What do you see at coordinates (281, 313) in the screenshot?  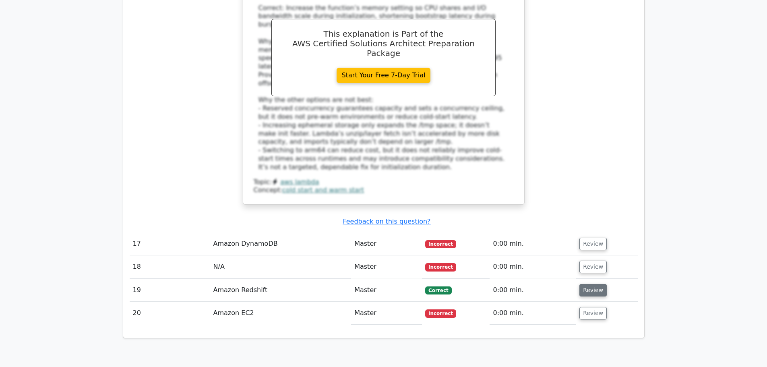 I see `td: Amazon EC2` at bounding box center [281, 313].